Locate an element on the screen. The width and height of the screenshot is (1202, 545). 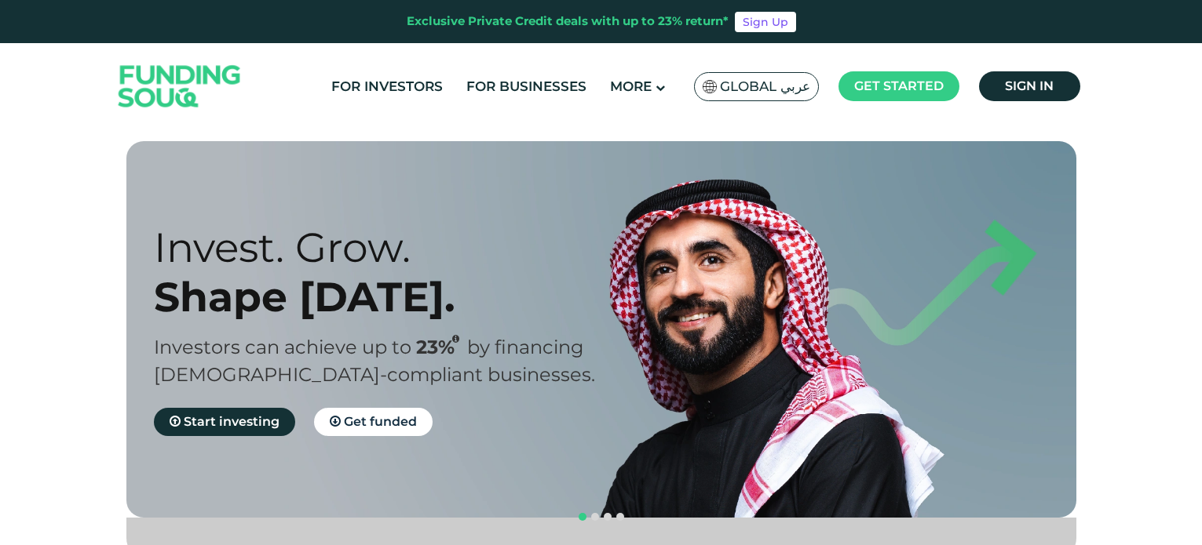
div: Invest. Grow. is located at coordinates (391, 247).